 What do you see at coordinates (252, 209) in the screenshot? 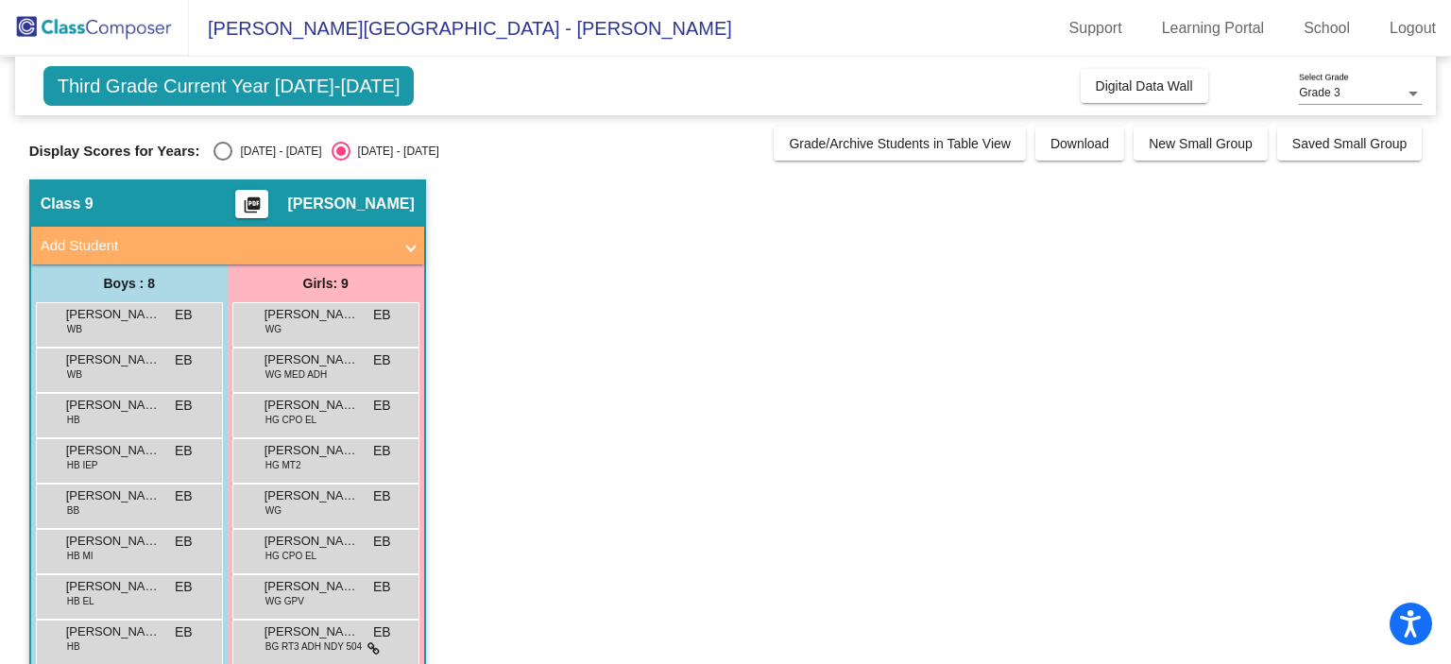
I see `mat-icon: picture_as_pdf` at bounding box center [252, 209].